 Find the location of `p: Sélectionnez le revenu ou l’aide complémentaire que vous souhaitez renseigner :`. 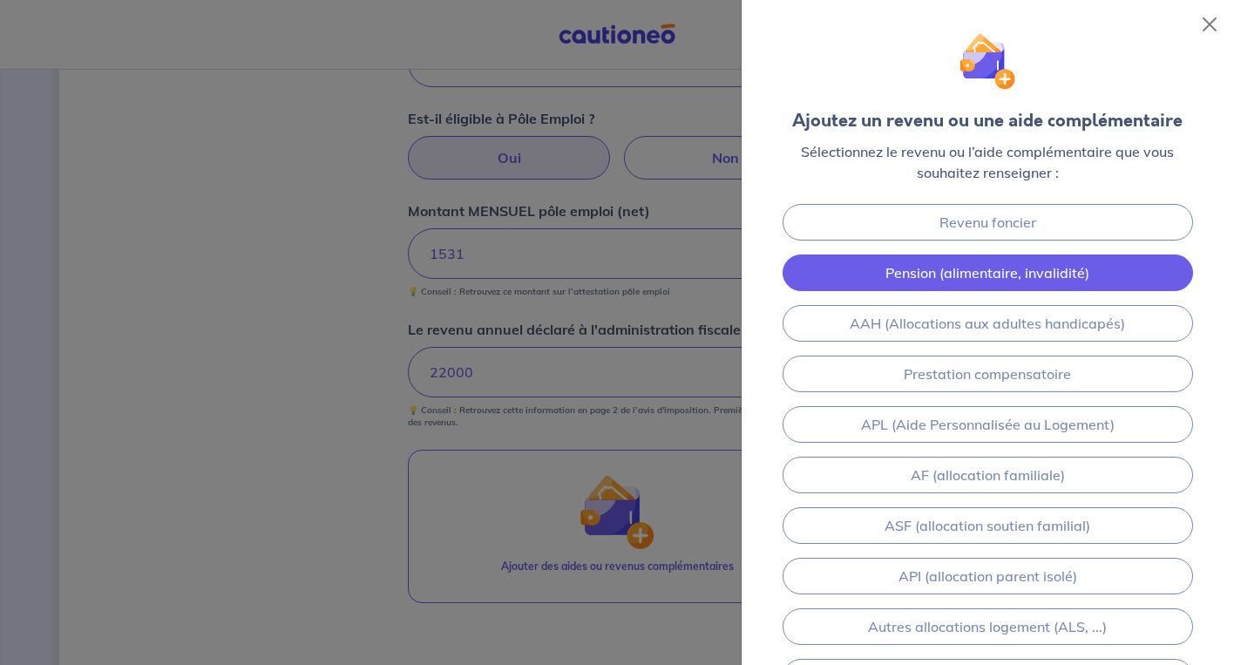

p: Sélectionnez le revenu ou l’aide complémentaire que vous souhaitez renseigner : is located at coordinates (987, 162).